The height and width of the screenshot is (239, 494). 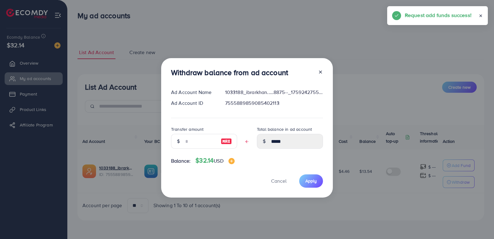 What do you see at coordinates (438, 15) in the screenshot?
I see `h5: Request add funds success!` at bounding box center [438, 15].